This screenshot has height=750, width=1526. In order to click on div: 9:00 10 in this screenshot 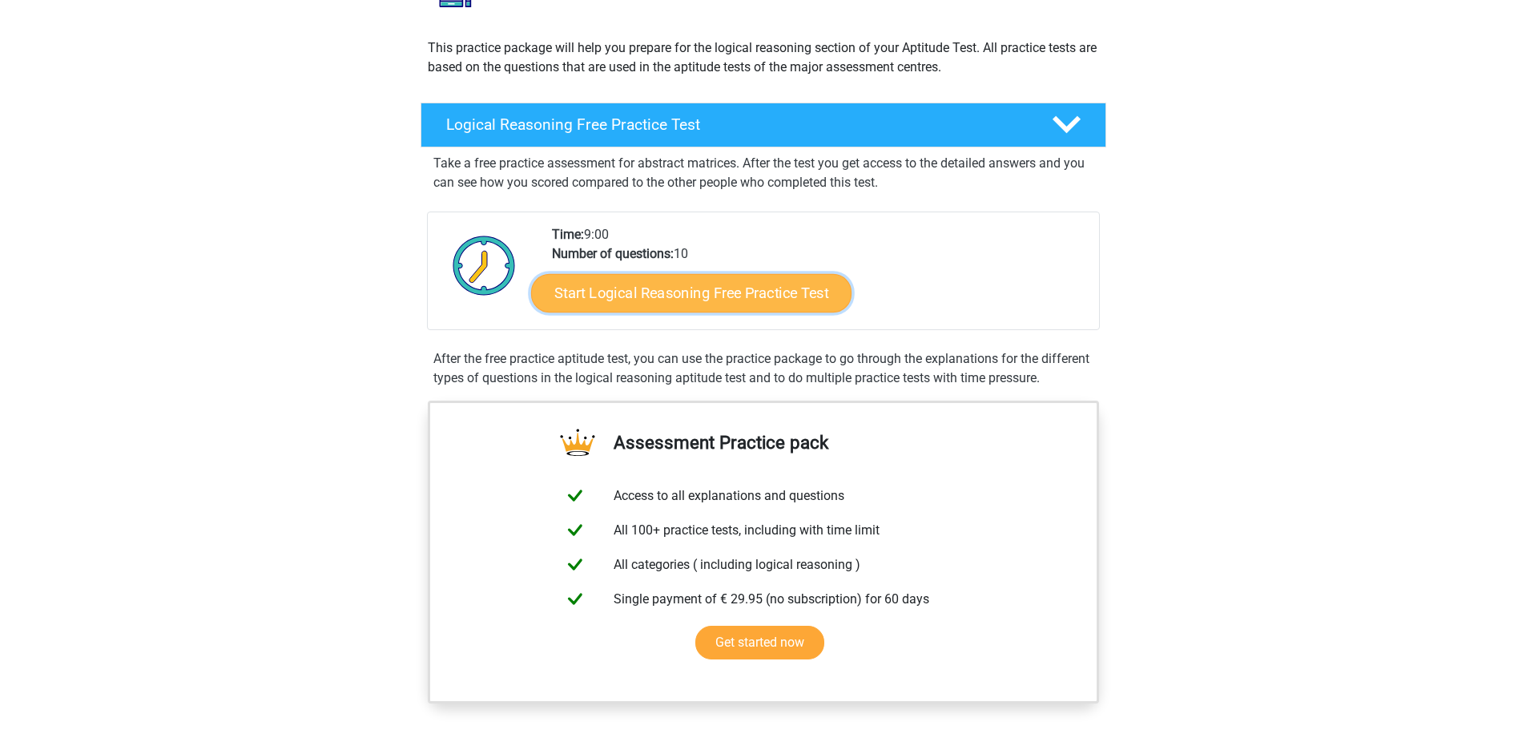, I will do `click(819, 277)`.